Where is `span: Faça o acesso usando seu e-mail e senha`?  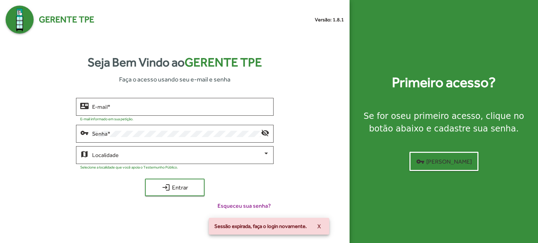 span: Faça o acesso usando seu e-mail e senha is located at coordinates (175, 79).